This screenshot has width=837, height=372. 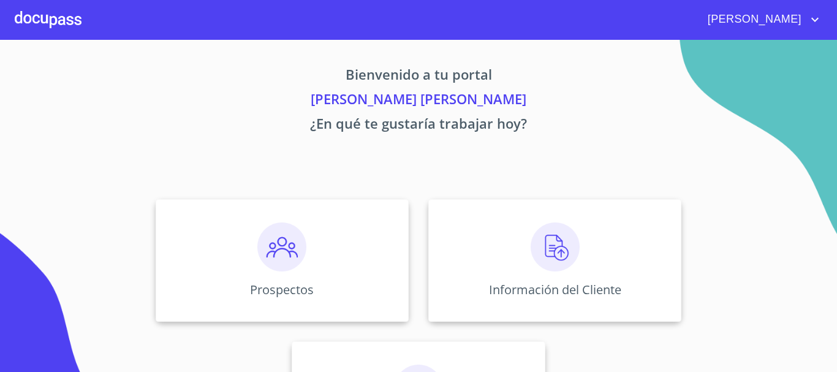 I want to click on p: ¿En qué te gustaría trabajar hoy?, so click(x=419, y=126).